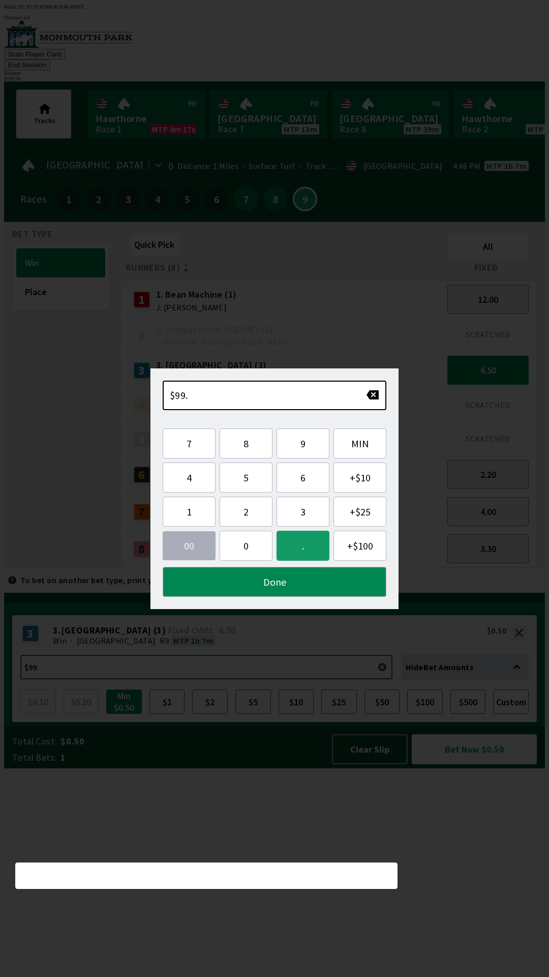 This screenshot has width=549, height=977. What do you see at coordinates (303, 443) in the screenshot?
I see `span: 9` at bounding box center [303, 443].